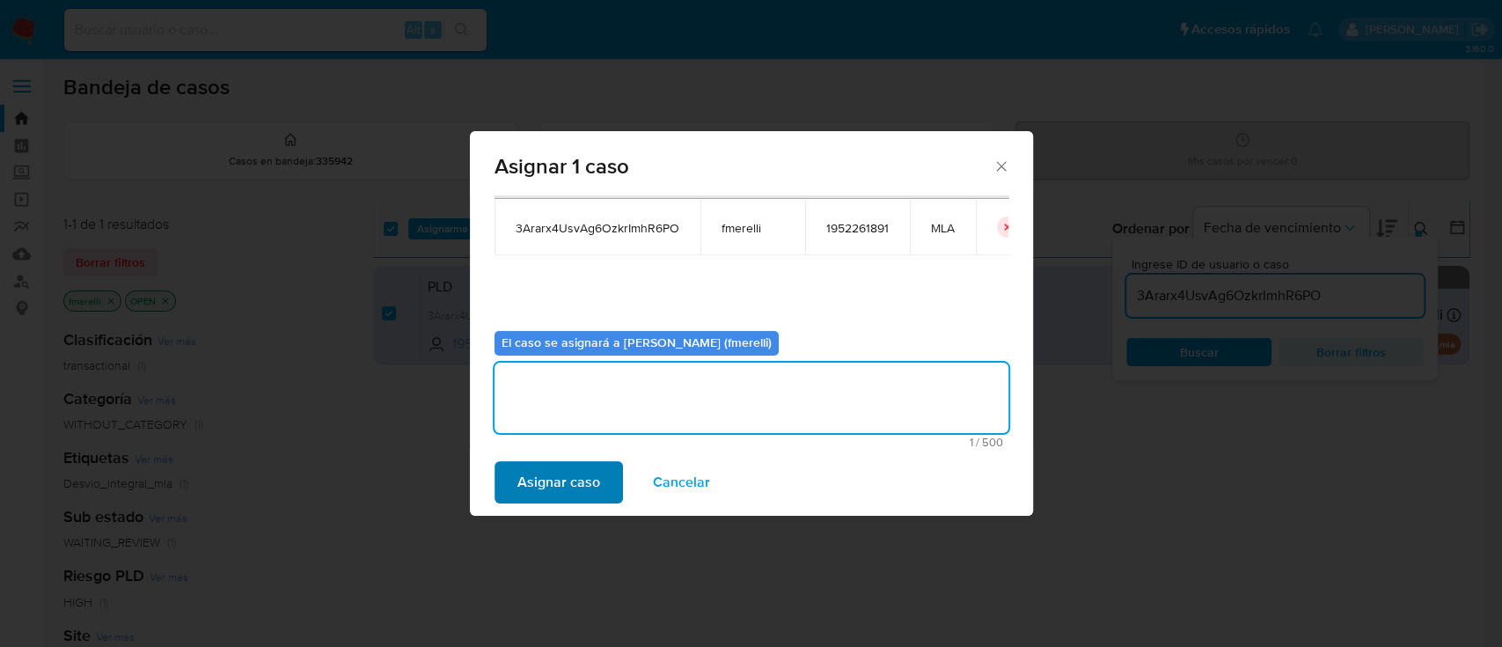 The image size is (1502, 647). Describe the element at coordinates (942, 228) in the screenshot. I see `span: MLA` at that location.